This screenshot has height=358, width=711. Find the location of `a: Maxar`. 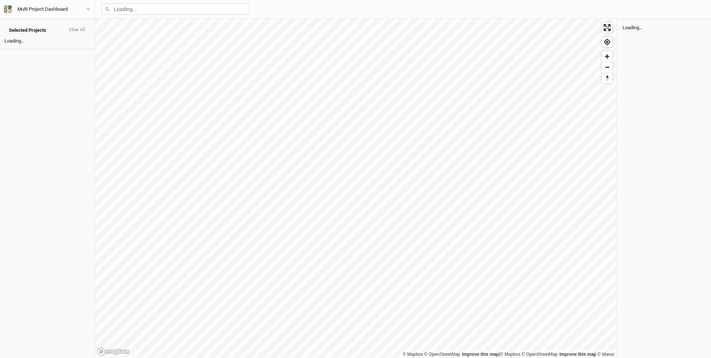

a: Maxar is located at coordinates (606, 355).